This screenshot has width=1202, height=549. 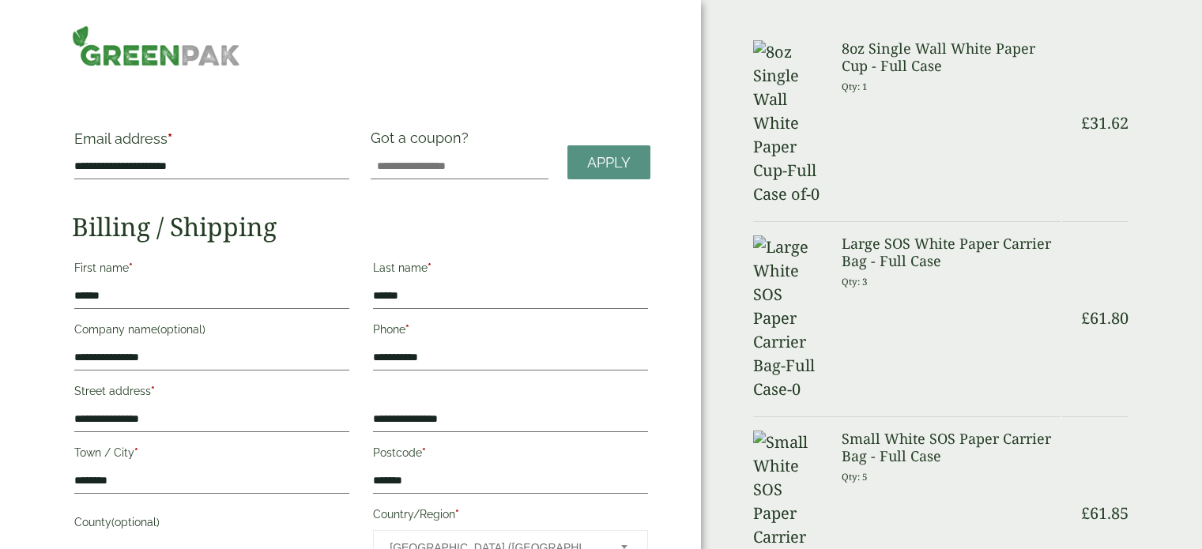 I want to click on label: Postcode, so click(x=510, y=455).